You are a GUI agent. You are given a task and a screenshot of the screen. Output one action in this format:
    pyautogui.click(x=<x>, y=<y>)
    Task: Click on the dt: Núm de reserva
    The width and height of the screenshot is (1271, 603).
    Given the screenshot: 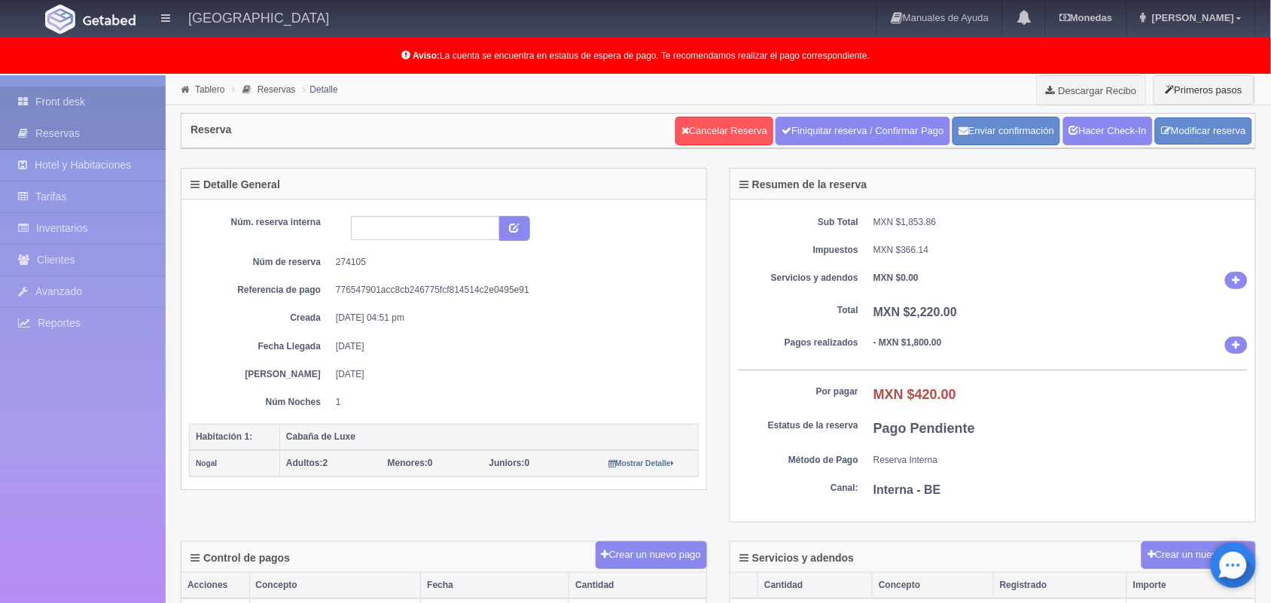 What is the action you would take?
    pyautogui.click(x=261, y=262)
    